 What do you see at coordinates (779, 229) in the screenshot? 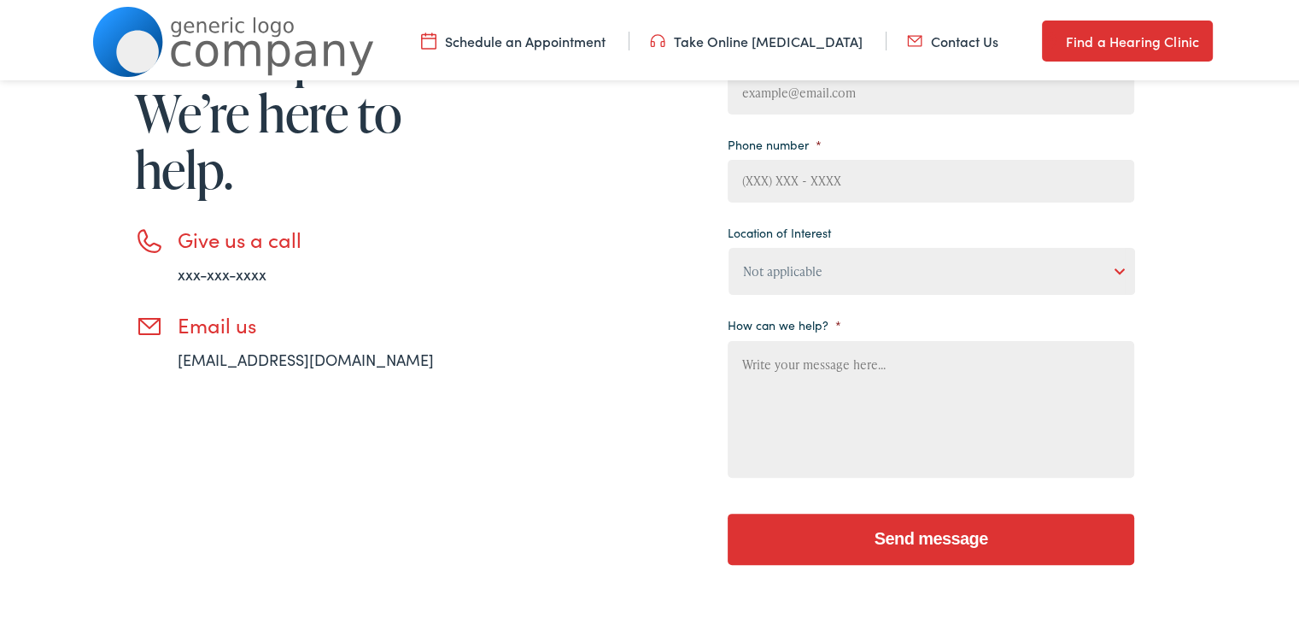
I see `label: Location of Interest` at bounding box center [779, 229].